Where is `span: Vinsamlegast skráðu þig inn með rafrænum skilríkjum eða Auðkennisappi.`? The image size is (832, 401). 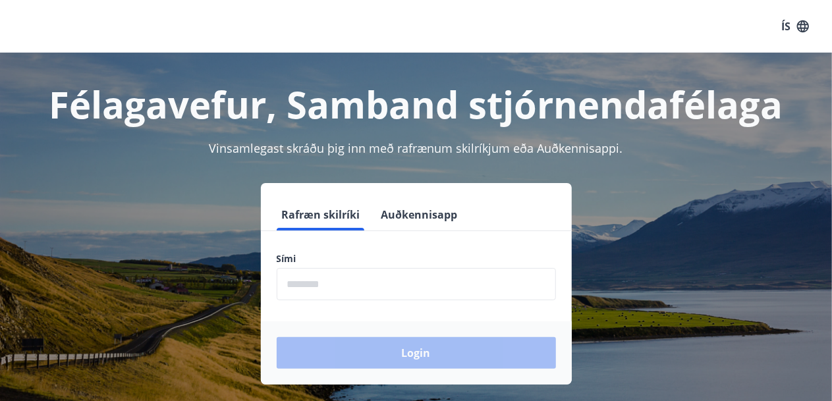
span: Vinsamlegast skráðu þig inn með rafrænum skilríkjum eða Auðkennisappi. is located at coordinates (416, 148).